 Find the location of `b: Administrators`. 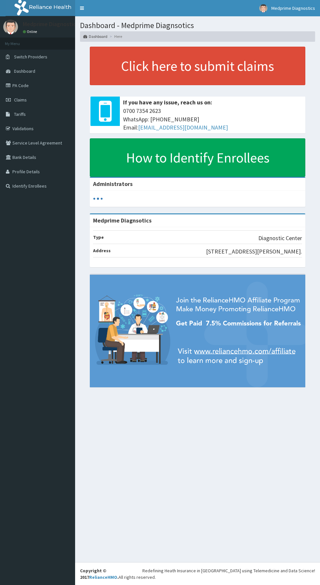

b: Administrators is located at coordinates (113, 184).